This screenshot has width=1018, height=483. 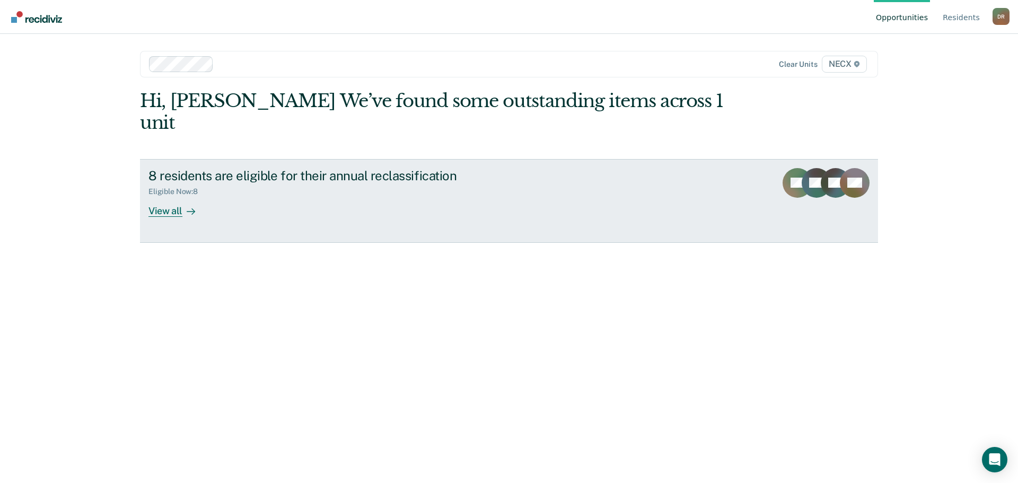 I want to click on div: View all, so click(x=178, y=206).